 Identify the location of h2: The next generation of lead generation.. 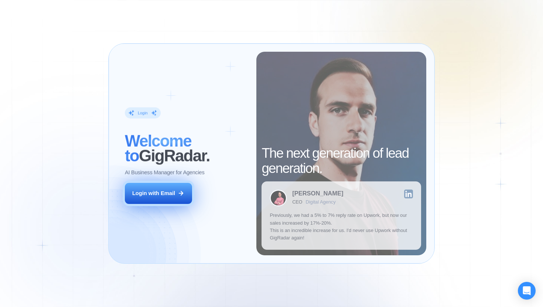
(341, 161).